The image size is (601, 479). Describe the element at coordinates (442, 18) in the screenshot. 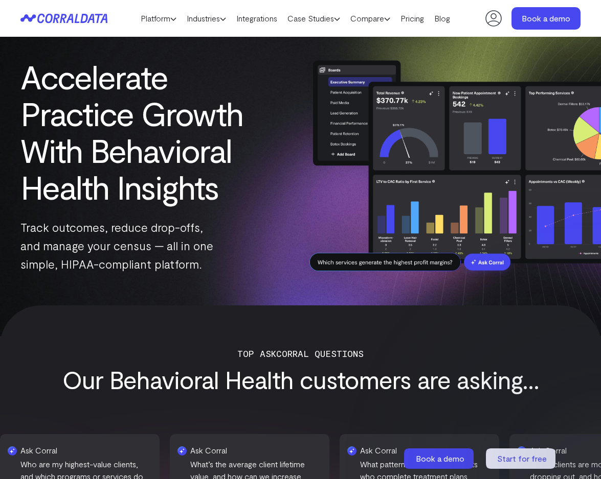

I see `a: Blog` at that location.